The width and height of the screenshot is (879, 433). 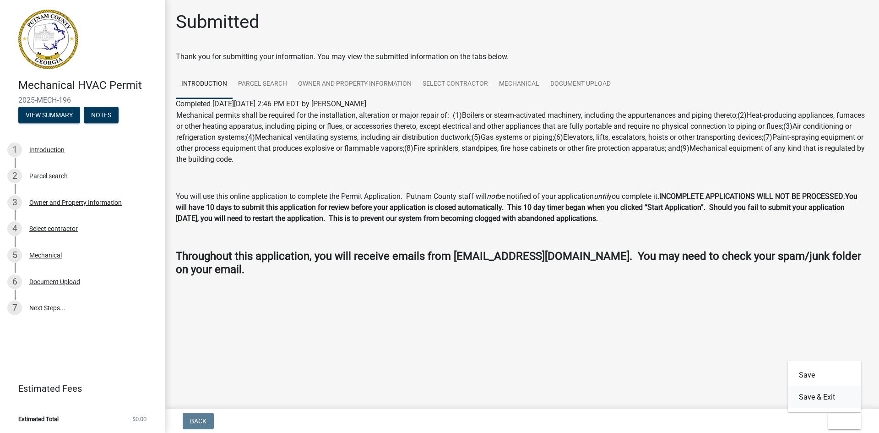 I want to click on a: Owner and Property Information, so click(x=355, y=84).